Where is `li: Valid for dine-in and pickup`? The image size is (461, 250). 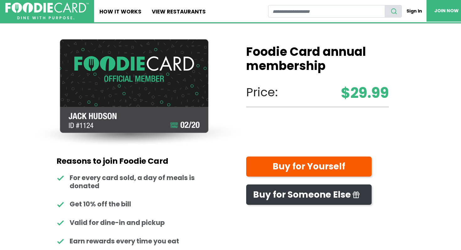
li: Valid for dine-in and pickup is located at coordinates (130, 222).